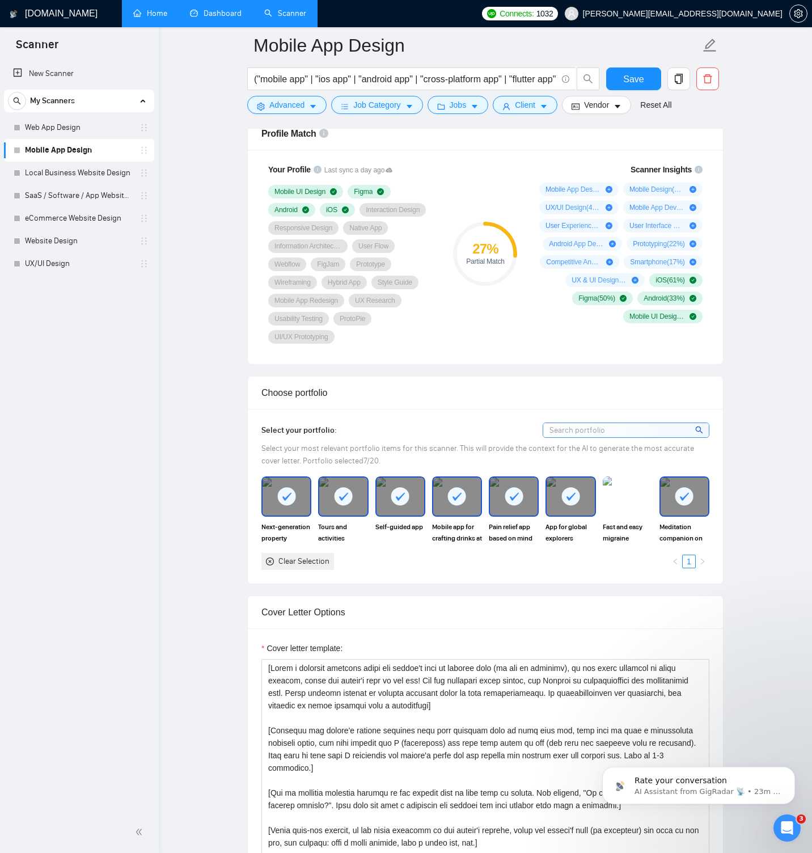 Image resolution: width=812 pixels, height=853 pixels. What do you see at coordinates (123, 38) in the screenshot?
I see `p: Rate your conversation` at bounding box center [123, 38].